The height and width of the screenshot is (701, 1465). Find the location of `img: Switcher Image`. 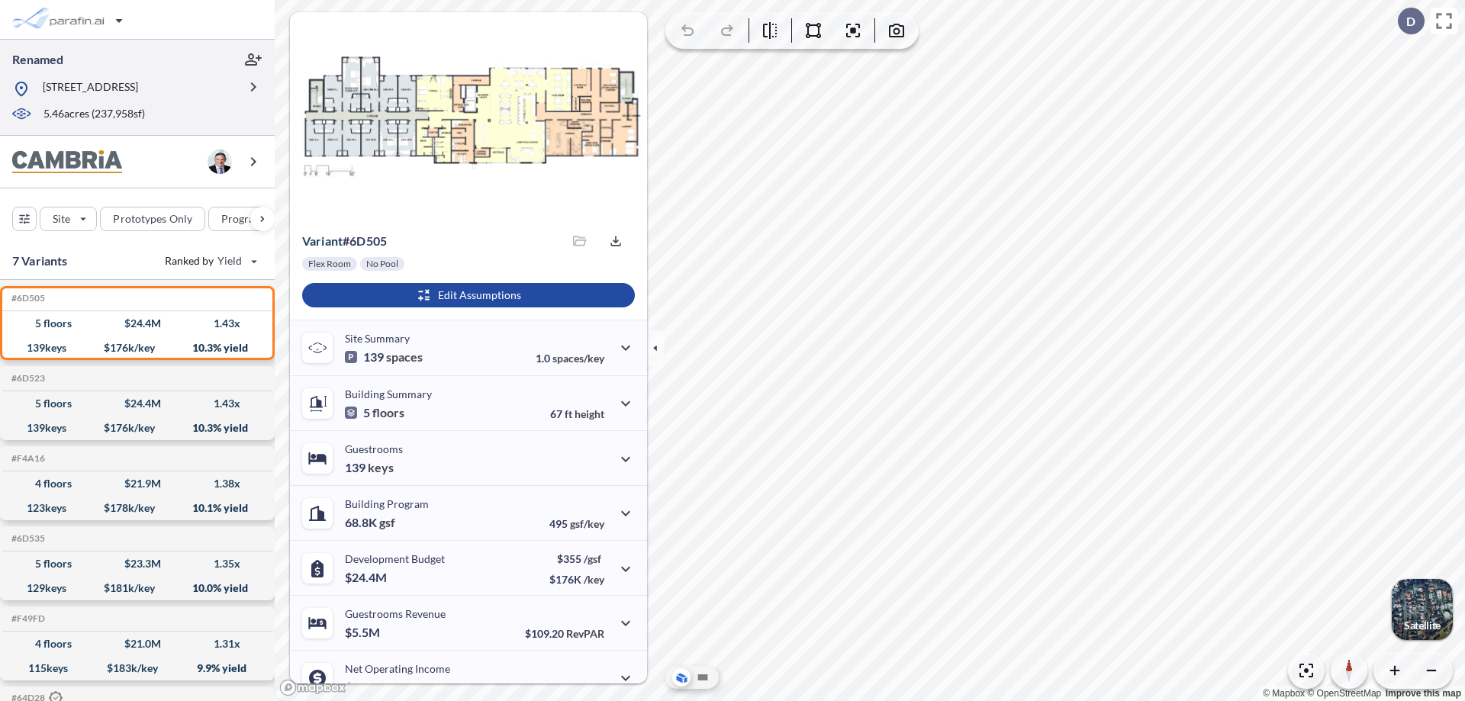

img: Switcher Image is located at coordinates (1422, 610).